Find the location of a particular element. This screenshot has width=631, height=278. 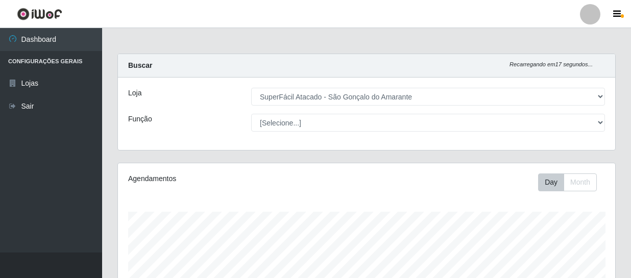

img: CoreUI Logo is located at coordinates (39, 14).